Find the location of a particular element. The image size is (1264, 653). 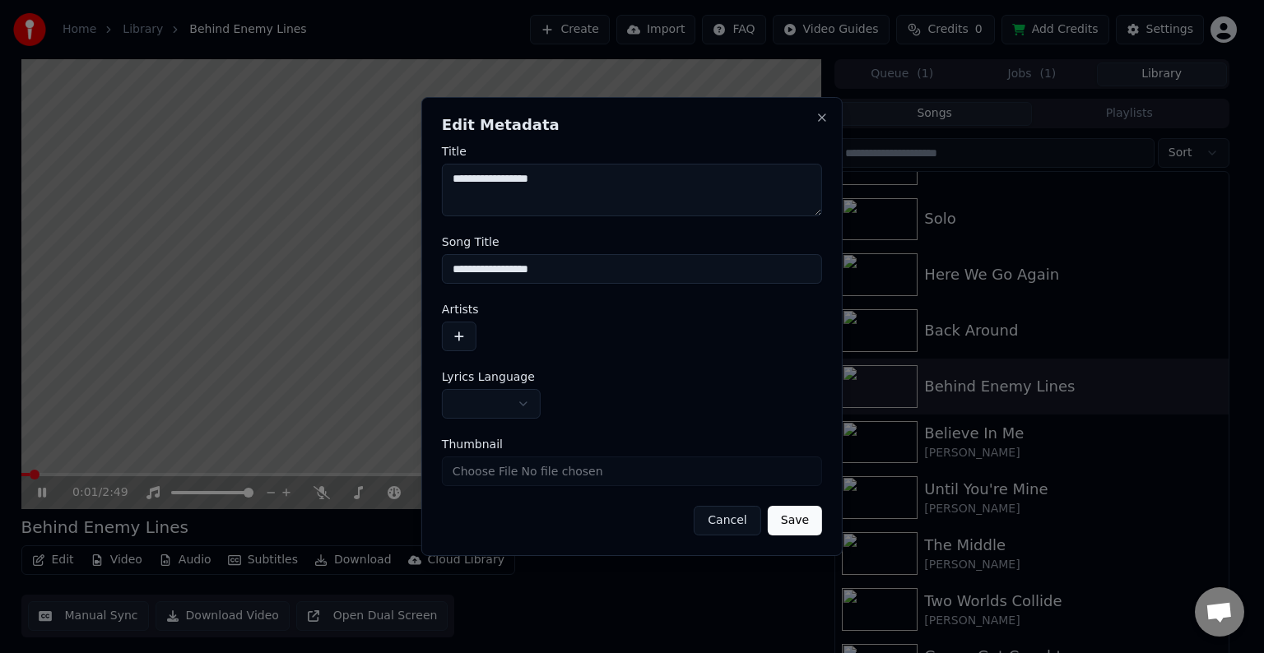

label: Song Title is located at coordinates (632, 242).